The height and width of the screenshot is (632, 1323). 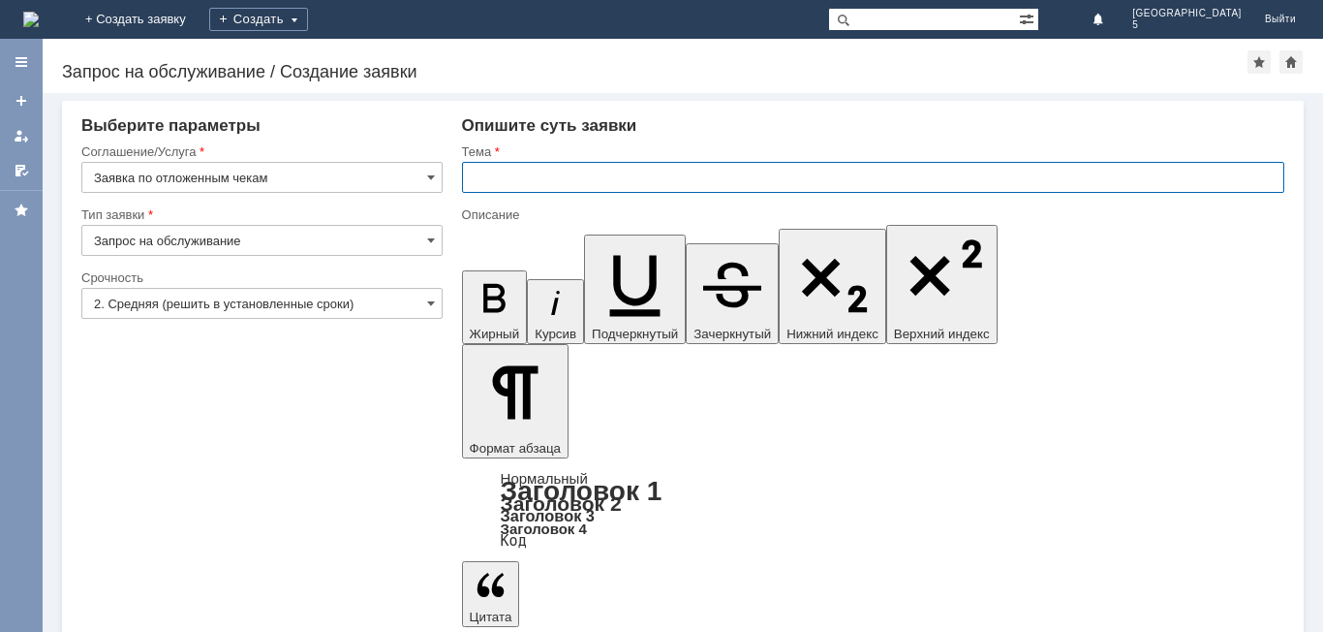 I want to click on div: Описание, so click(x=871, y=214).